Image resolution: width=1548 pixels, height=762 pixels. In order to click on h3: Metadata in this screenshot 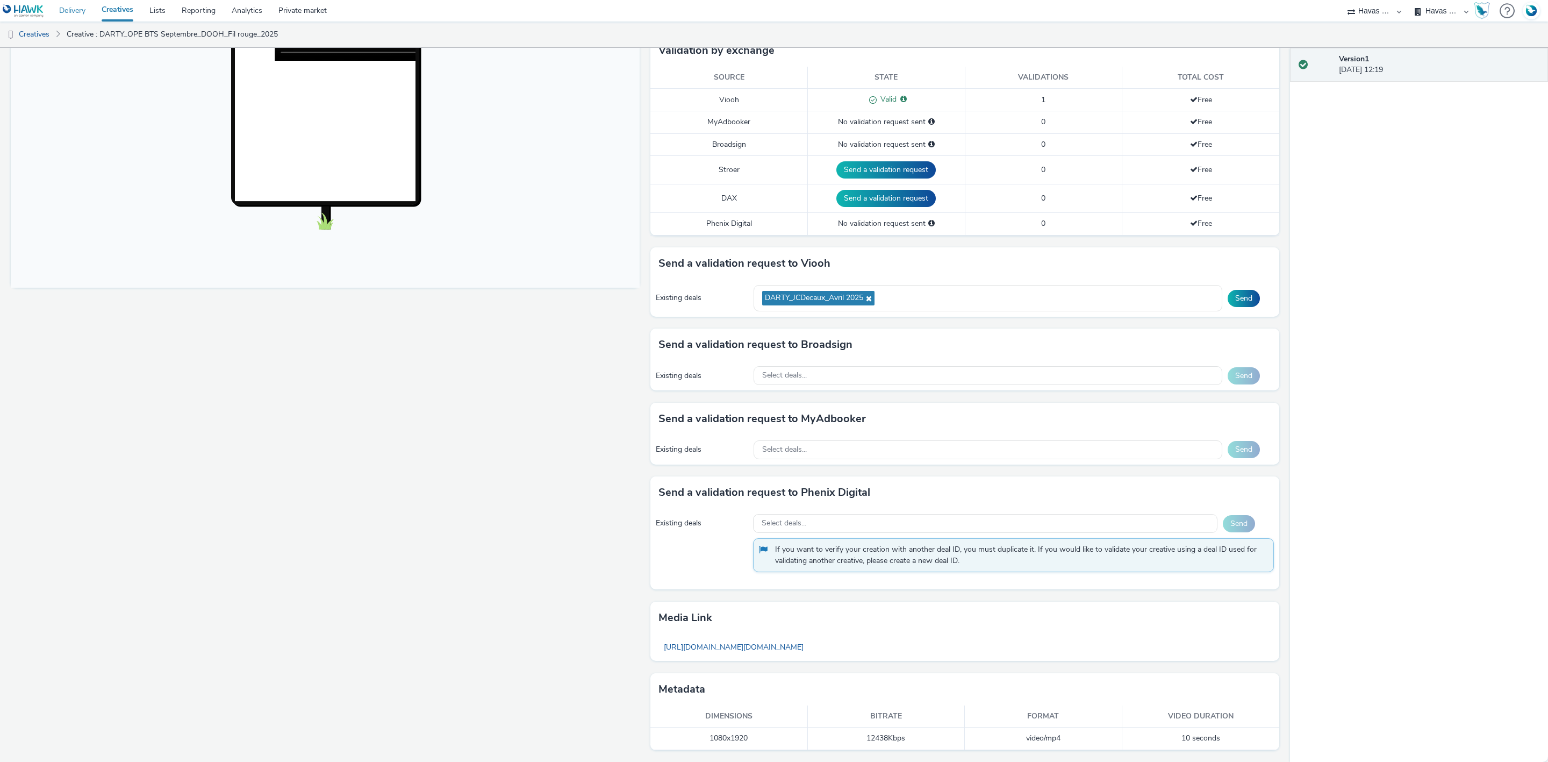, I will do `click(681, 689)`.